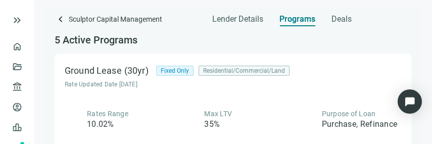  What do you see at coordinates (212, 124) in the screenshot?
I see `article: 35%` at bounding box center [212, 124].